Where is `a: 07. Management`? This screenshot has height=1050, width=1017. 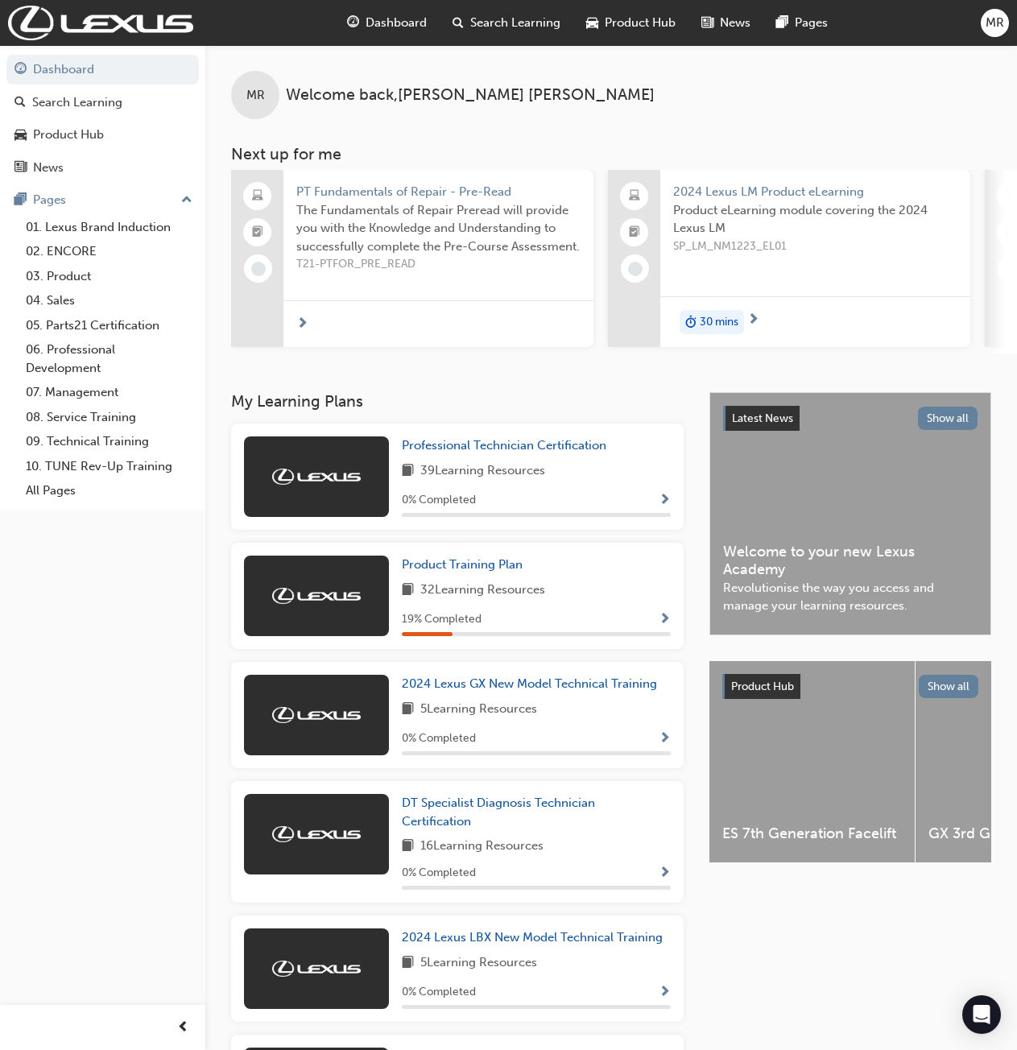 a: 07. Management is located at coordinates (109, 392).